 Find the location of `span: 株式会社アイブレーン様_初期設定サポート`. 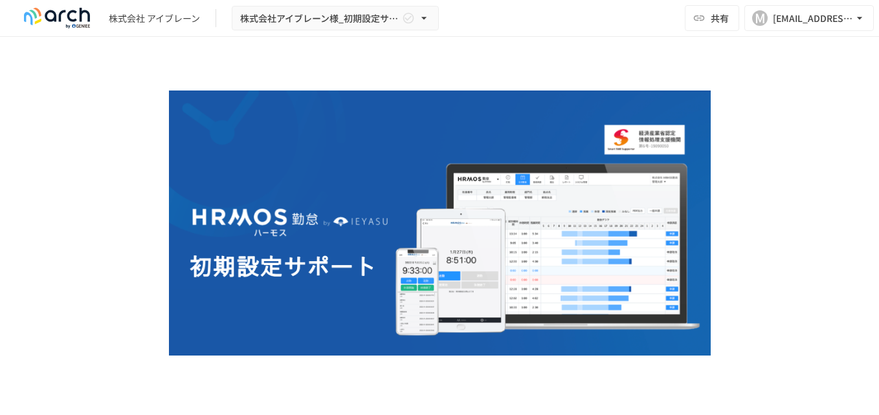

span: 株式会社アイブレーン様_初期設定サポート is located at coordinates (320, 18).